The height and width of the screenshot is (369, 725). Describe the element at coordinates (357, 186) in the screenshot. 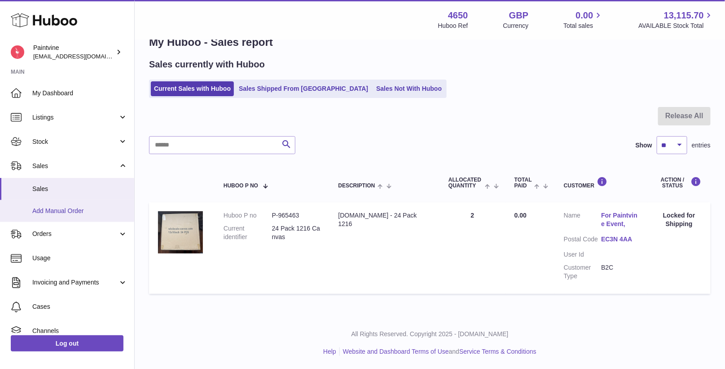

I see `span: Description` at that location.